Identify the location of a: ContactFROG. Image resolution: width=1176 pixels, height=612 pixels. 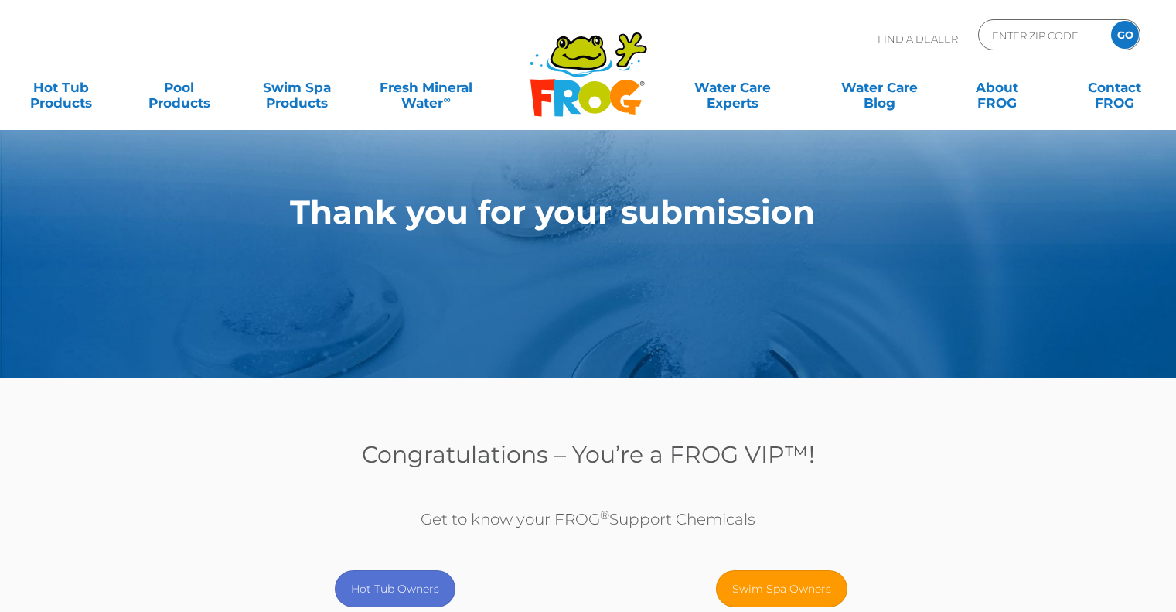
(1115, 87).